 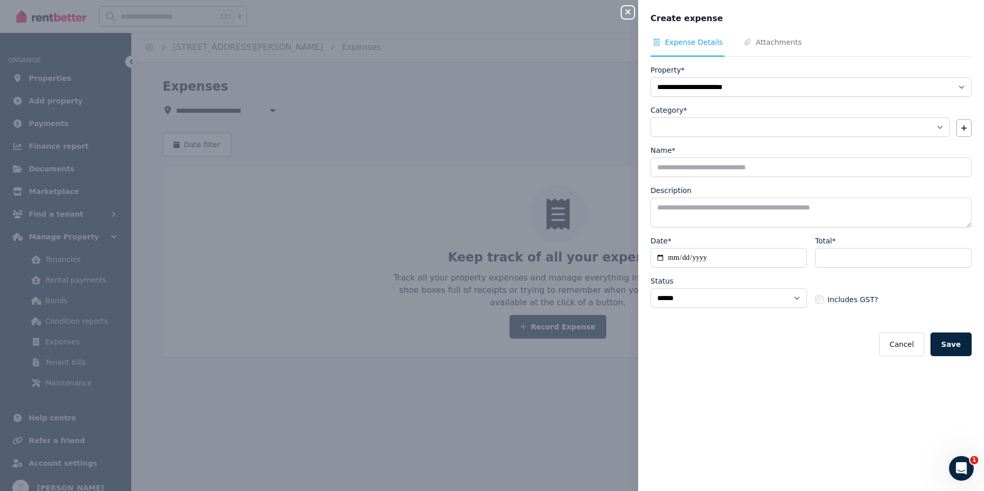 I want to click on input: Includes GST?, so click(x=819, y=299).